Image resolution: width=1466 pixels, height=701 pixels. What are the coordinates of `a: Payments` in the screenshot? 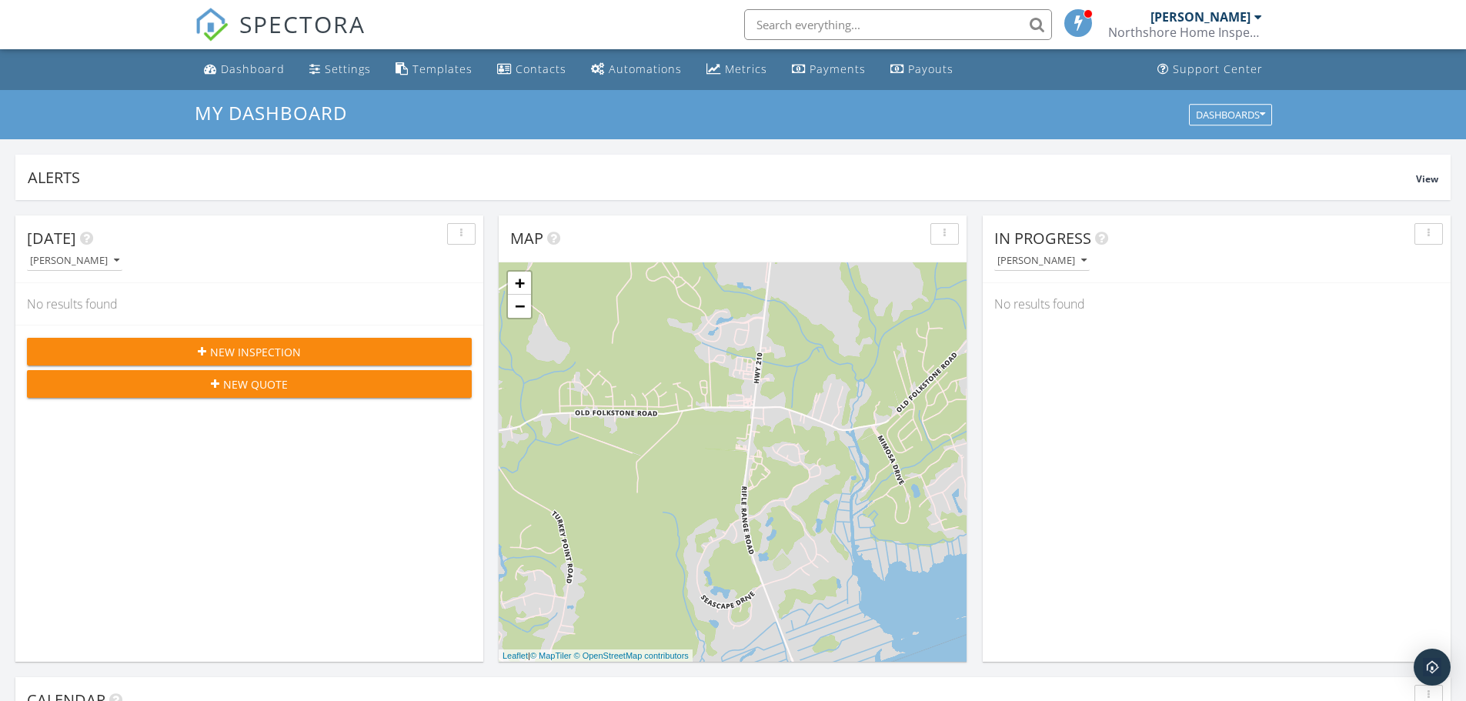 It's located at (829, 69).